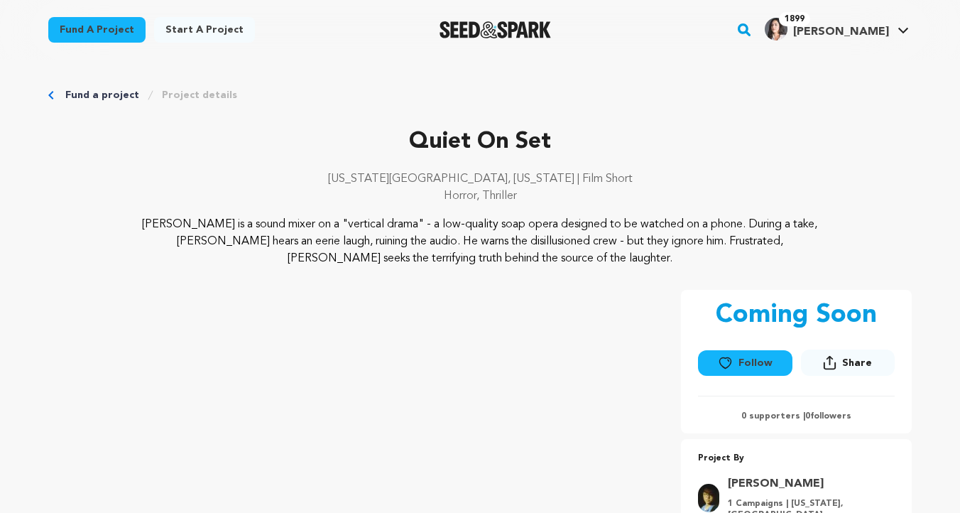 The image size is (960, 513). What do you see at coordinates (204, 30) in the screenshot?
I see `a: Start a project` at bounding box center [204, 30].